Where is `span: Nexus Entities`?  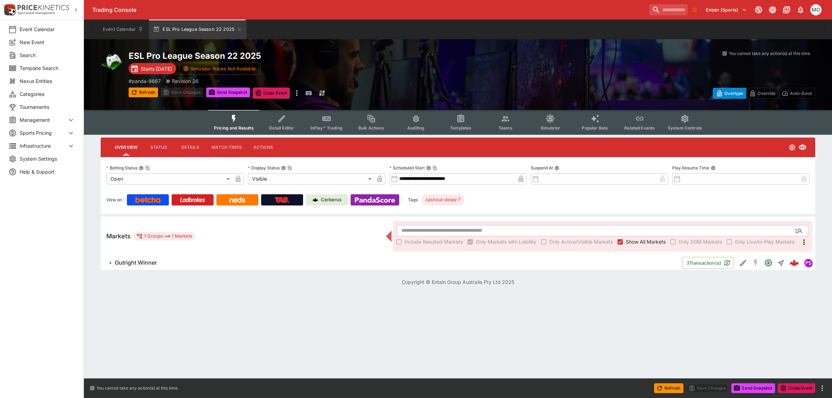 span: Nexus Entities is located at coordinates (47, 81).